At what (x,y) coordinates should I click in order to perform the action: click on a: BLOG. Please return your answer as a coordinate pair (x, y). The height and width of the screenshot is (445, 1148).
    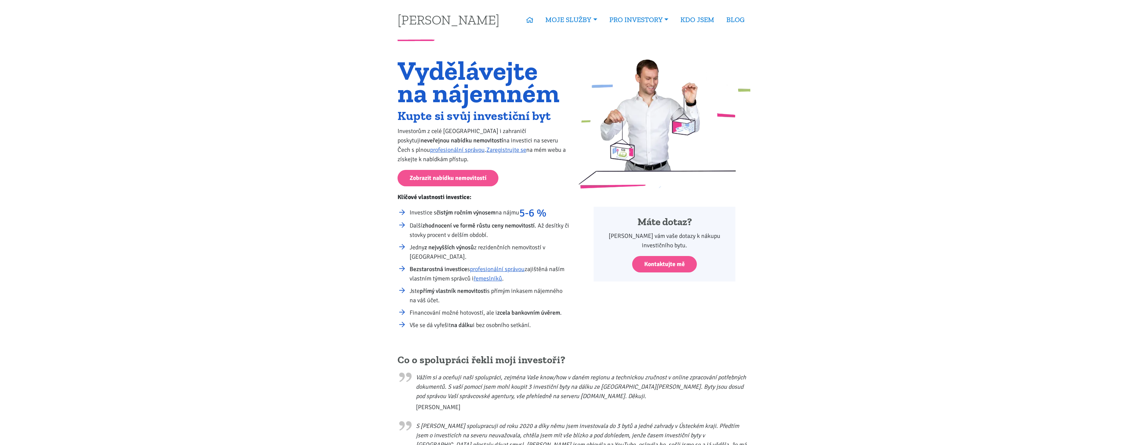
    Looking at the image, I should click on (736, 20).